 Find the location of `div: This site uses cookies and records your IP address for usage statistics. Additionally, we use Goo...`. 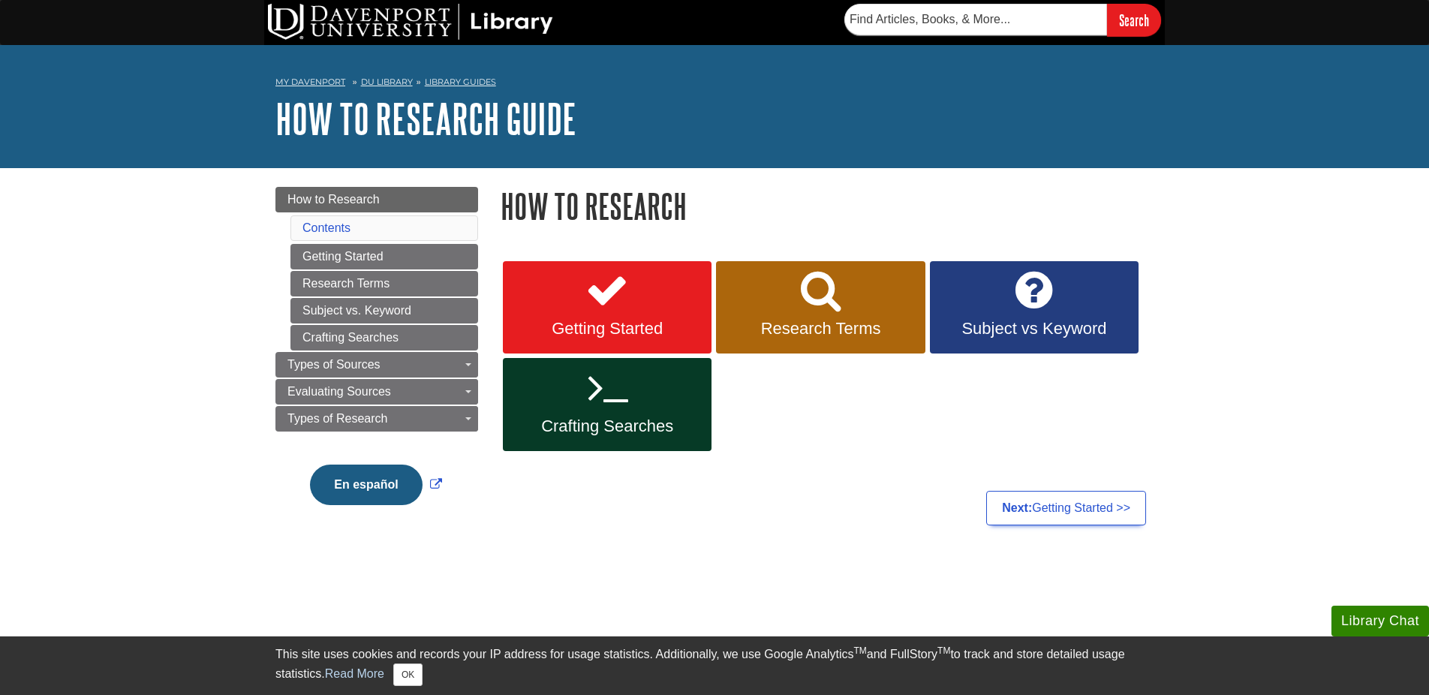

div: This site uses cookies and records your IP address for usage statistics. Additionally, we use Goo... is located at coordinates (715, 666).